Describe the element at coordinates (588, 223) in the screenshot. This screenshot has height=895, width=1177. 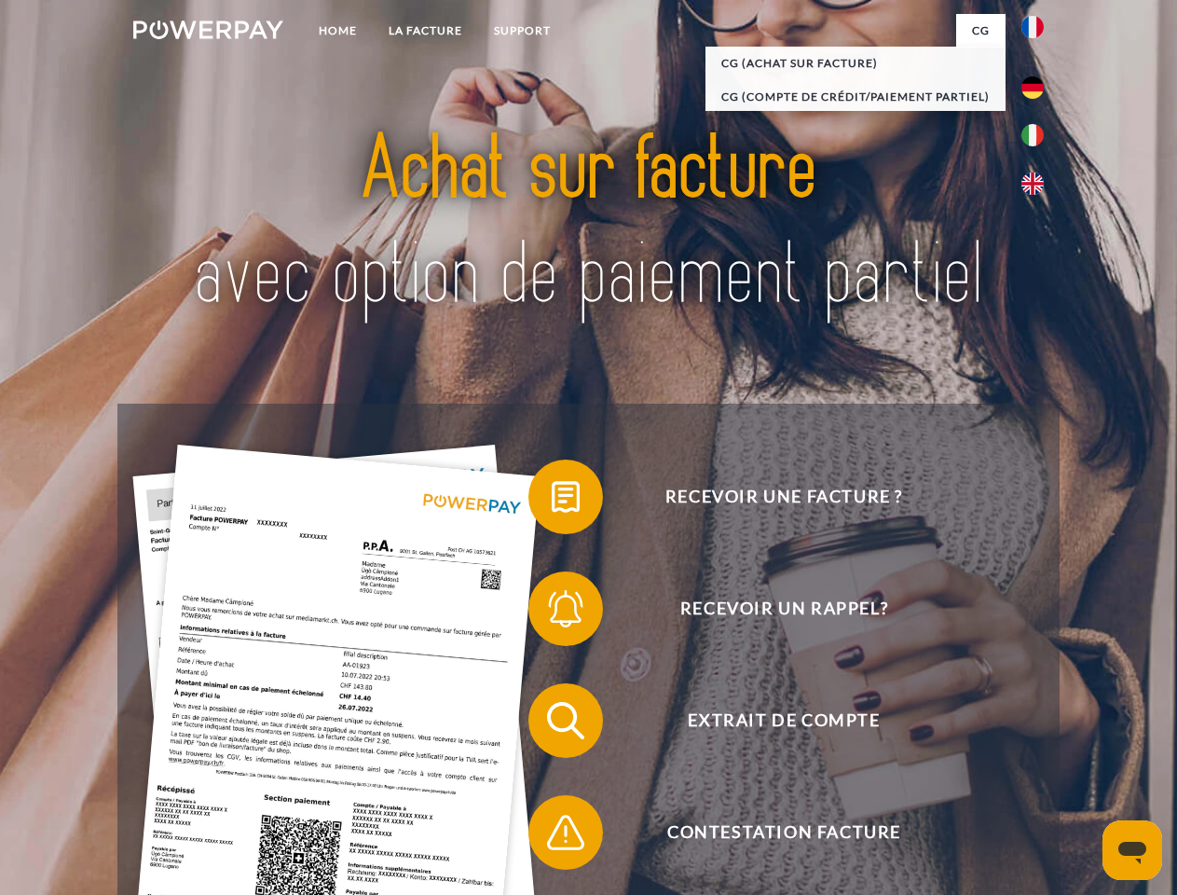
I see `img: title-powerpay_fr.svg` at that location.